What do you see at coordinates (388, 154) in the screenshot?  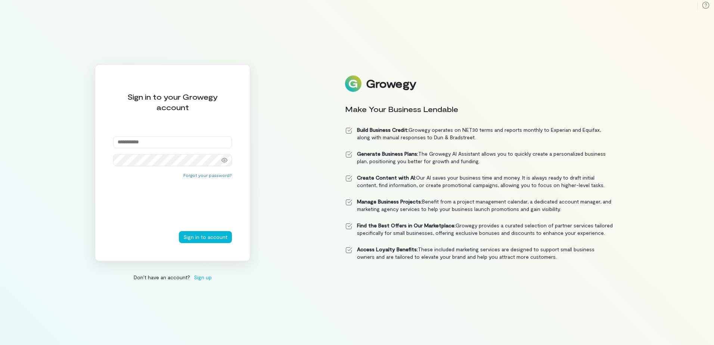 I see `strong: Generate Business Plans:` at bounding box center [388, 154].